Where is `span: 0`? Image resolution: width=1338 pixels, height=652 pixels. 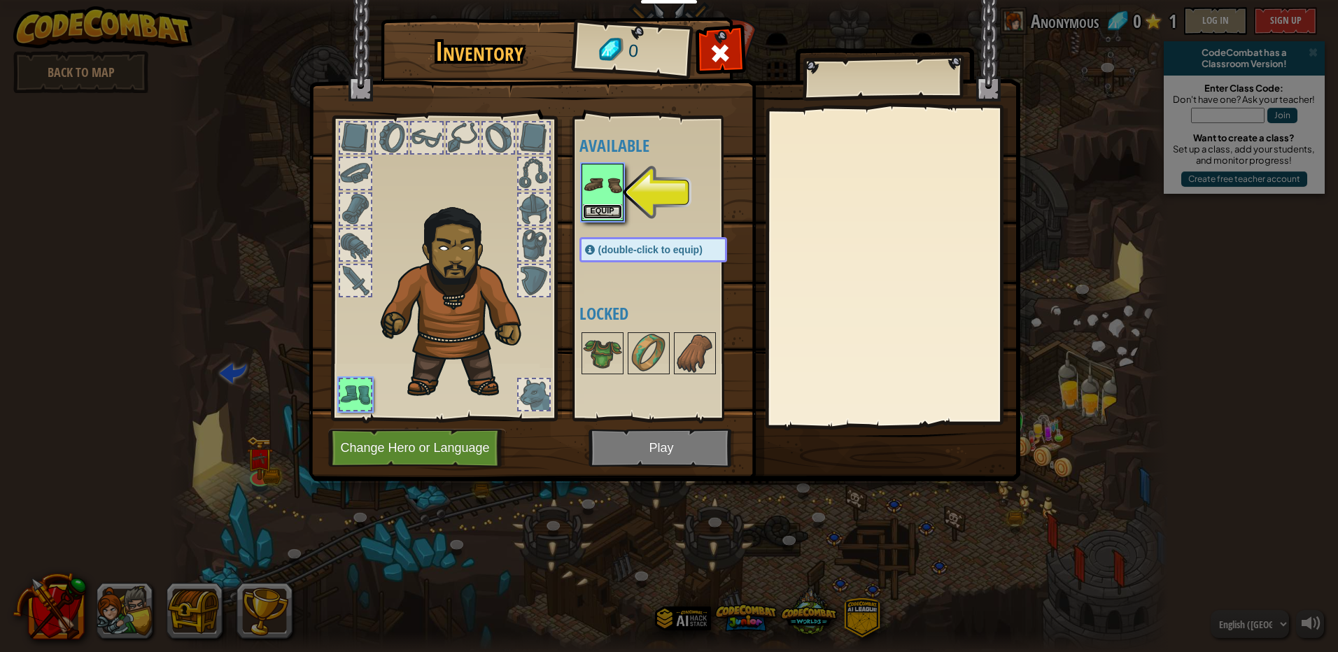
span: 0 is located at coordinates (633, 51).